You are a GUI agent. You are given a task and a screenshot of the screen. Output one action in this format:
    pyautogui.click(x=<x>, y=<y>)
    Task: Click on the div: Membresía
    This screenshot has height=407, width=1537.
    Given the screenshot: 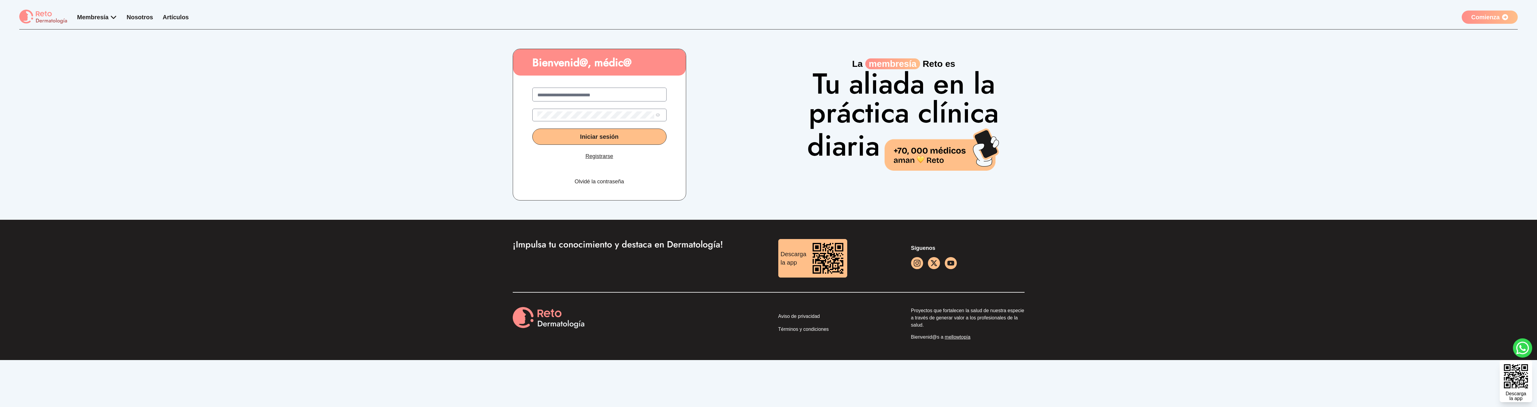 What is the action you would take?
    pyautogui.click(x=97, y=17)
    